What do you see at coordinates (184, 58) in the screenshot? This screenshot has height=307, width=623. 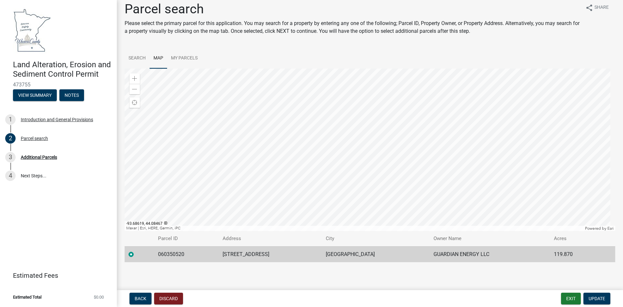 I see `a: My Parcels` at bounding box center [184, 58].